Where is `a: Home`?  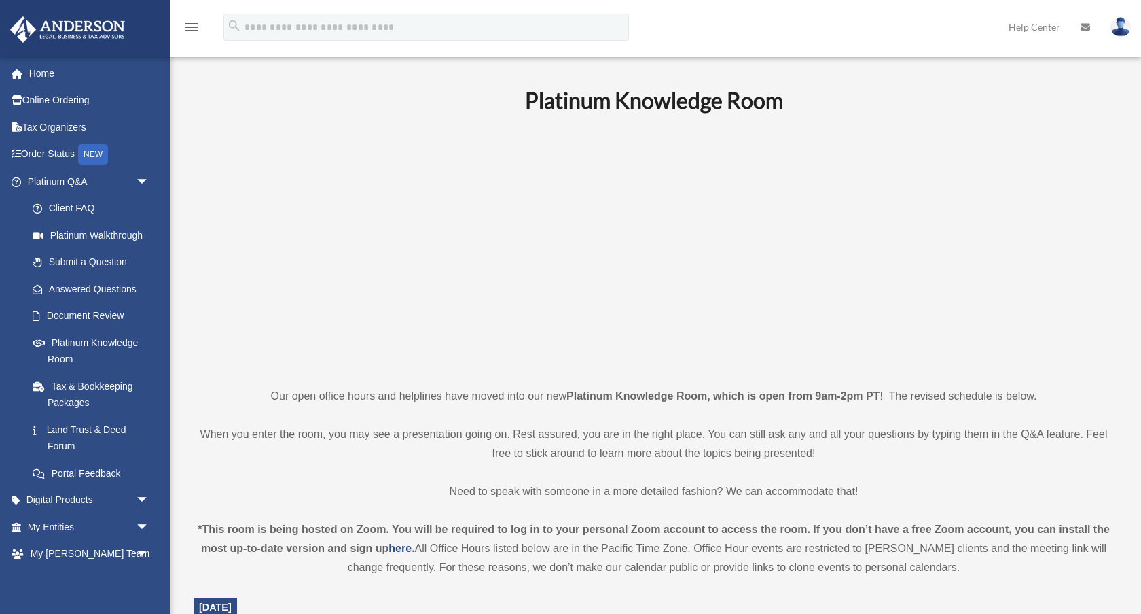
a: Home is located at coordinates (90, 73).